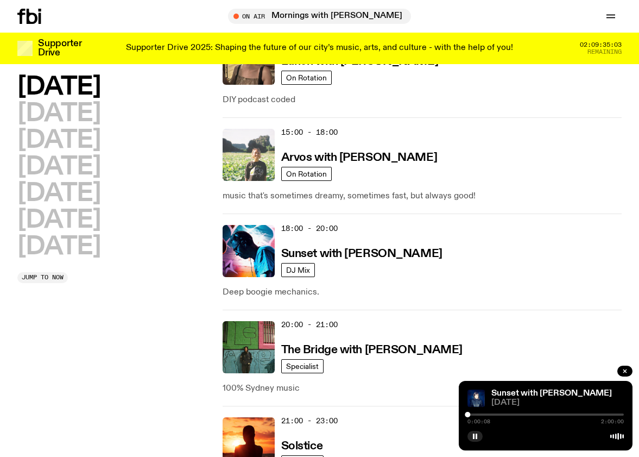 This screenshot has height=457, width=639. Describe the element at coordinates (302, 365) in the screenshot. I see `span: Specialist` at that location.